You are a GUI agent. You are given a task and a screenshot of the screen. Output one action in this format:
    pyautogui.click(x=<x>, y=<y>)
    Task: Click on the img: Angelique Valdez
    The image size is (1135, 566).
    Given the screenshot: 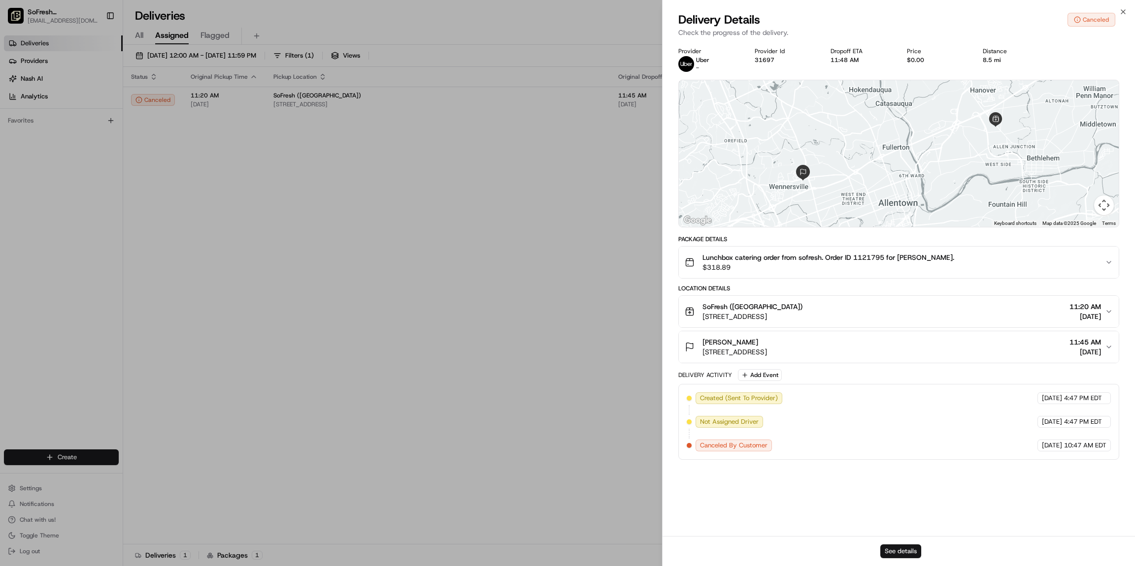 What is the action you would take?
    pyautogui.click(x=18, y=178)
    